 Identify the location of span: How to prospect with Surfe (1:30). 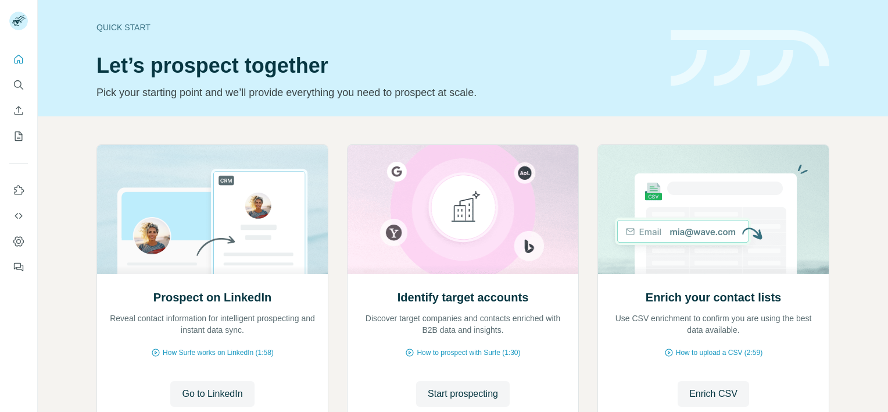
(469, 352).